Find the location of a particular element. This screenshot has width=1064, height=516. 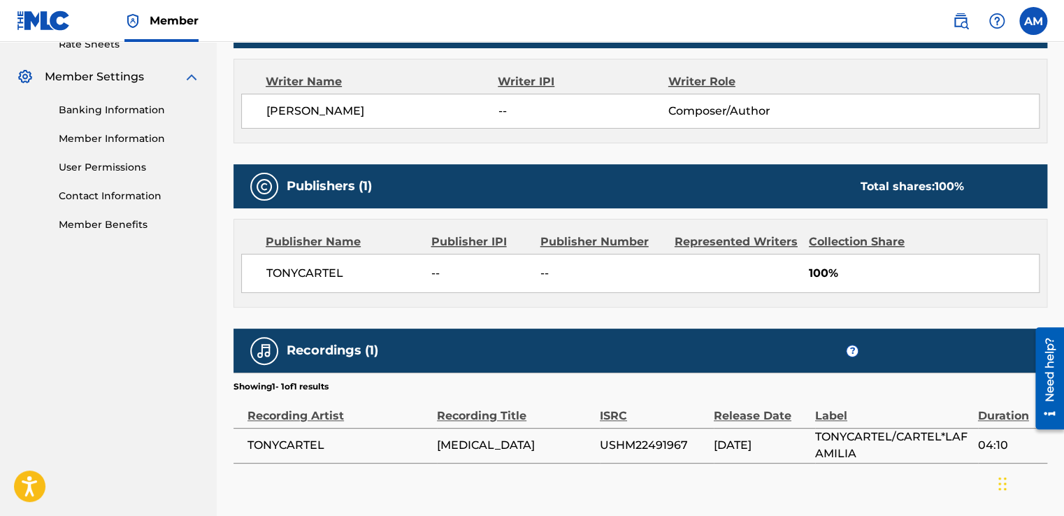

div: Open Resource Center is located at coordinates (24, 56).